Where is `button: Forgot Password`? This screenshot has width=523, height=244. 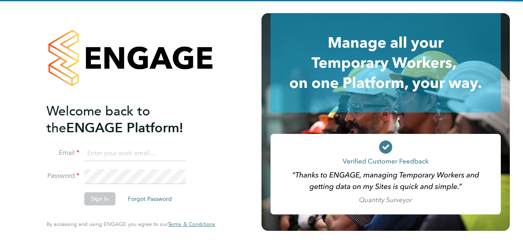
button: Forgot Password is located at coordinates (150, 199).